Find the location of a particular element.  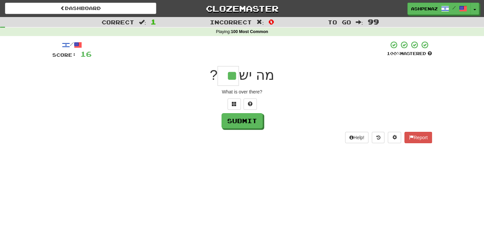

span: , זה אני. is located at coordinates (233, 75).